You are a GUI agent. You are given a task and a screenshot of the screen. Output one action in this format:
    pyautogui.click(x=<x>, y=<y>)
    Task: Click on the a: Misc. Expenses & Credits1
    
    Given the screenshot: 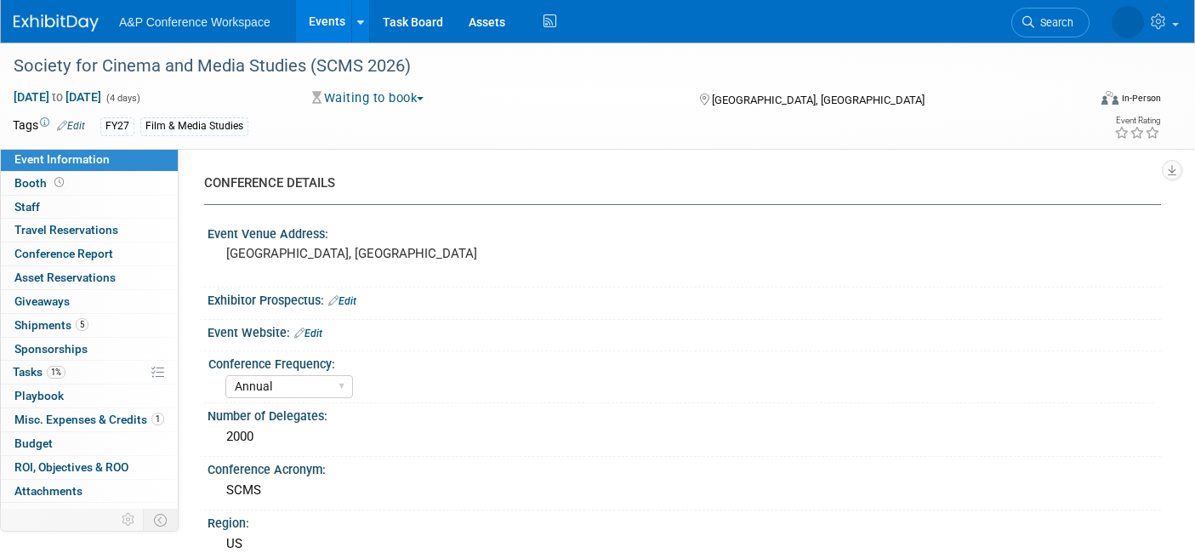 What is the action you would take?
    pyautogui.click(x=89, y=419)
    